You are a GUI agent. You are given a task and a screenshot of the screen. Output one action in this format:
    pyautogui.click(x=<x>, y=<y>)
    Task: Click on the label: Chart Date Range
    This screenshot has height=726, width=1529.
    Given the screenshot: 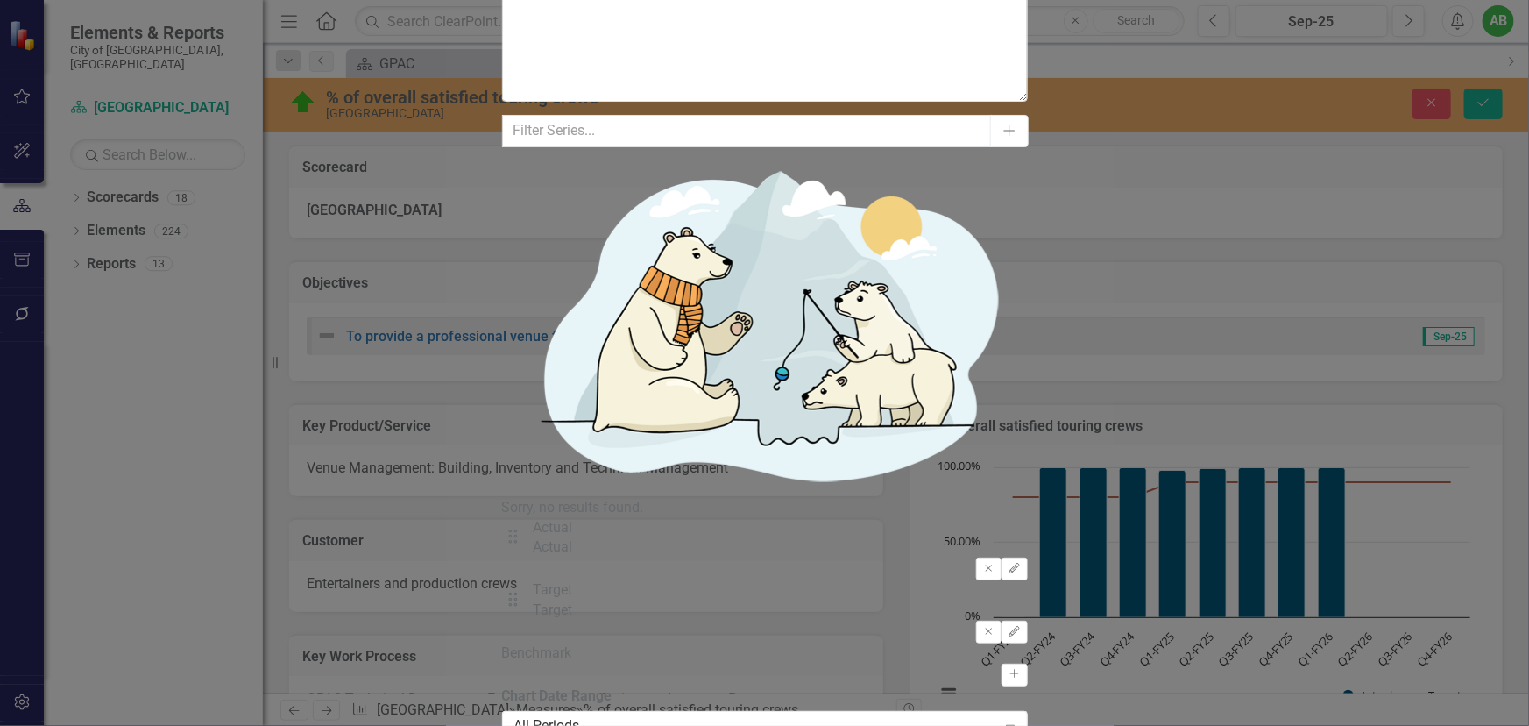 What is the action you would take?
    pyautogui.click(x=765, y=696)
    